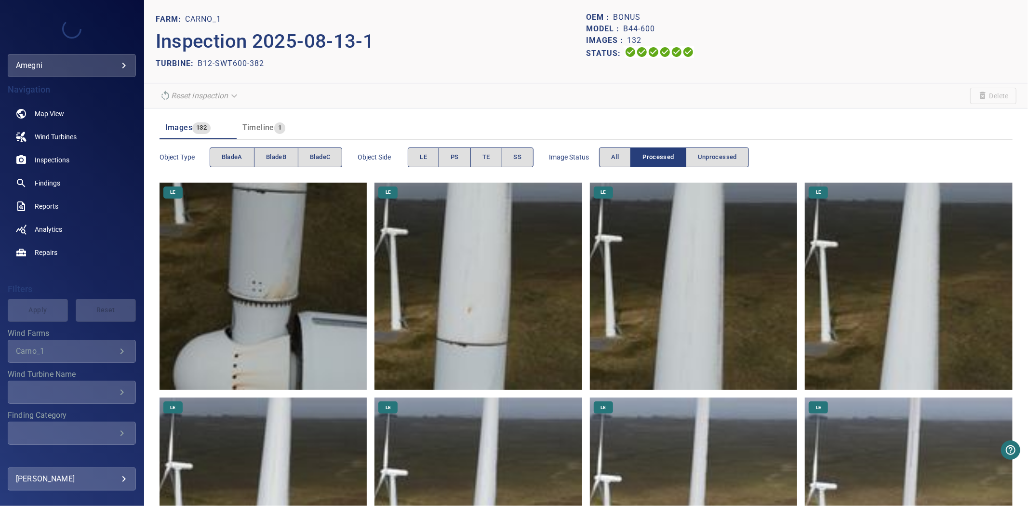 The height and width of the screenshot is (506, 1028). Describe the element at coordinates (72, 416) in the screenshot. I see `label: Finding Category` at that location.